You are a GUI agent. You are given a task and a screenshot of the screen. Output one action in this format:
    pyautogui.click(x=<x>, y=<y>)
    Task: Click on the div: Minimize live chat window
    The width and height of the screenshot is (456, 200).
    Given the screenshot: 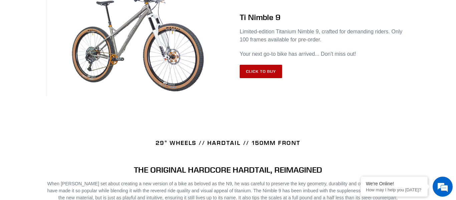 What is the action you would take?
    pyautogui.click(x=118, y=11)
    